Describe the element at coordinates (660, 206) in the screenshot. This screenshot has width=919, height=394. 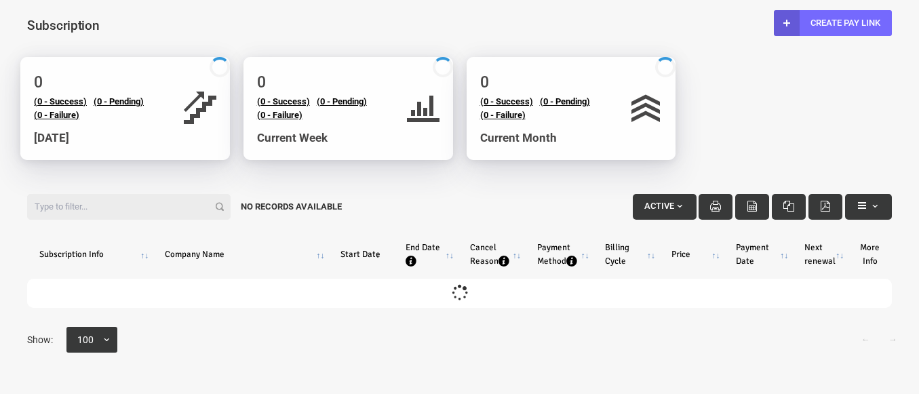
I see `span: Active` at that location.